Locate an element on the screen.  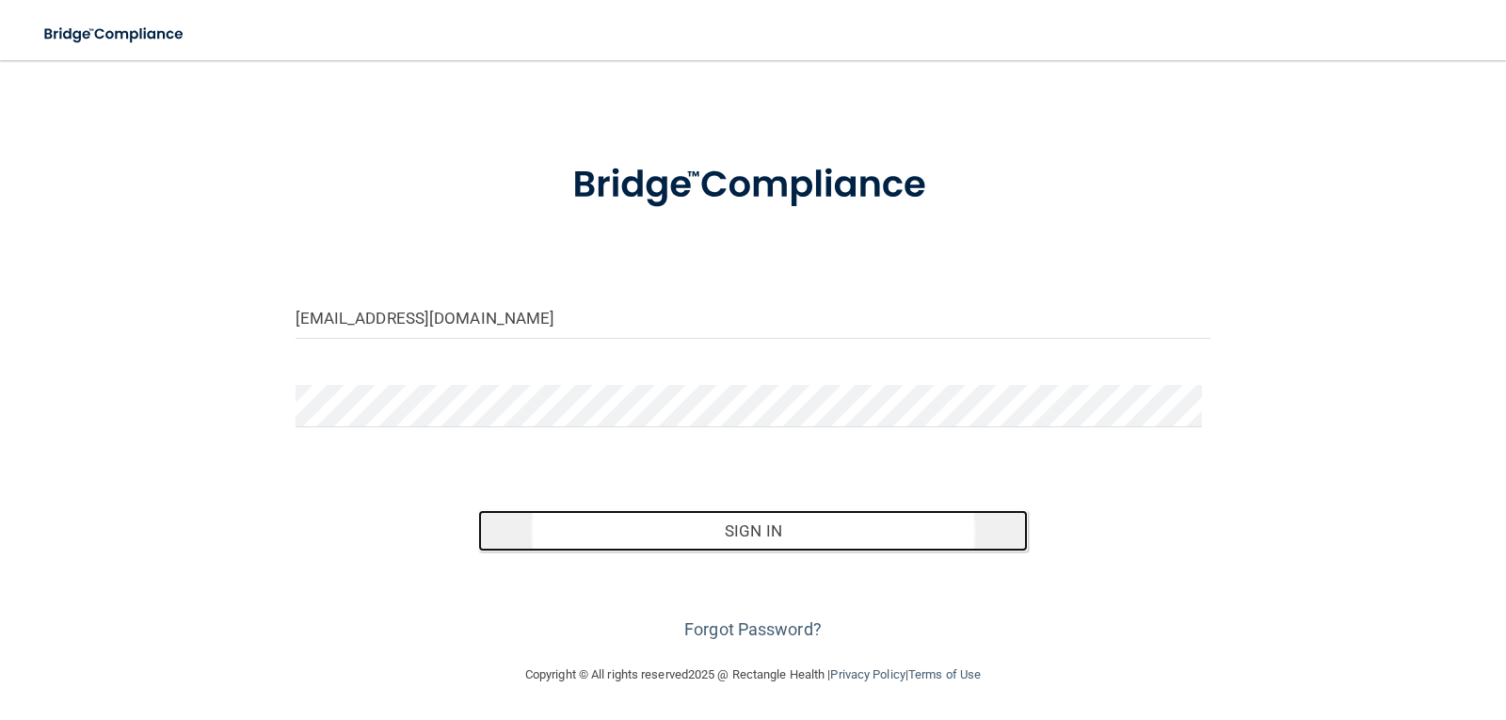
a: Terms of Use is located at coordinates (944, 674).